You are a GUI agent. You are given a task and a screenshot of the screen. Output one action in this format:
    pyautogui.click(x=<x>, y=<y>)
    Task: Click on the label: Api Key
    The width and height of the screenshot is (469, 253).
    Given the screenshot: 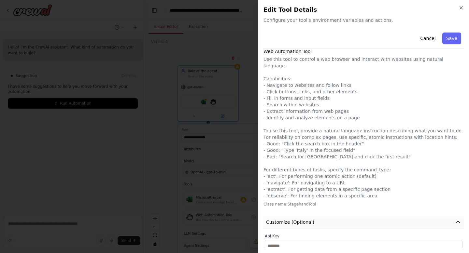 What is the action you would take?
    pyautogui.click(x=363, y=236)
    